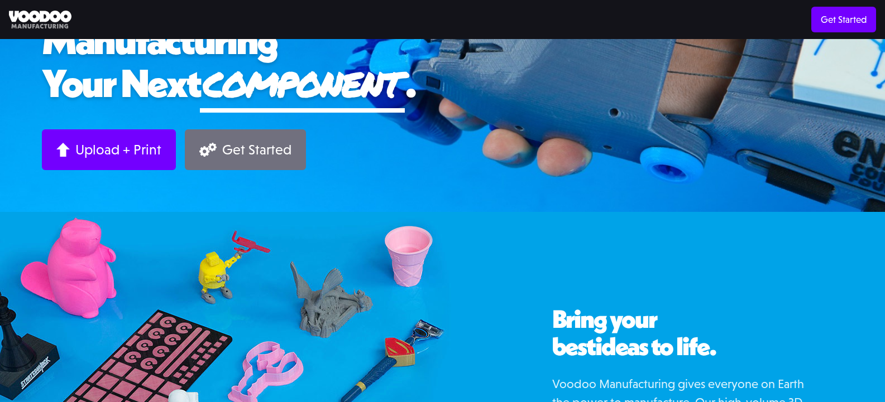  I want to click on img: Arrow up, so click(63, 150).